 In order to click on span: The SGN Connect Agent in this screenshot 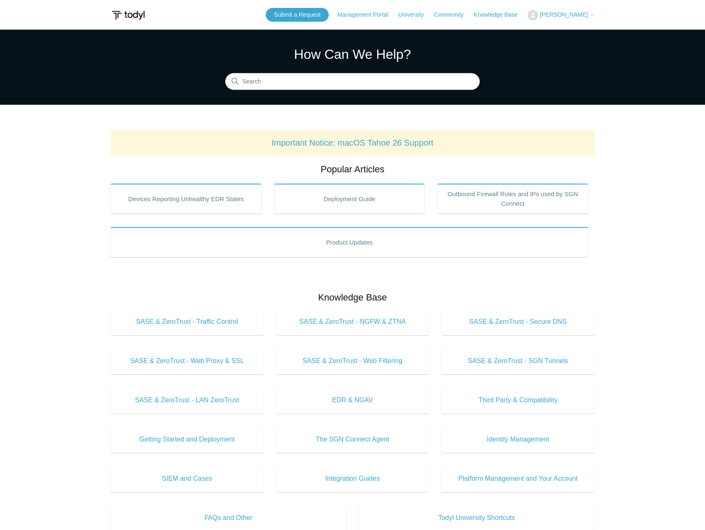, I will do `click(353, 440)`.